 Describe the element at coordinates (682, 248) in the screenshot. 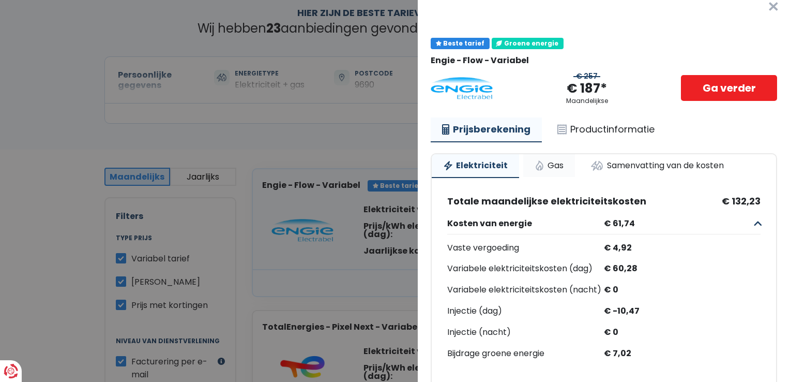

I see `div: € 4,92` at that location.